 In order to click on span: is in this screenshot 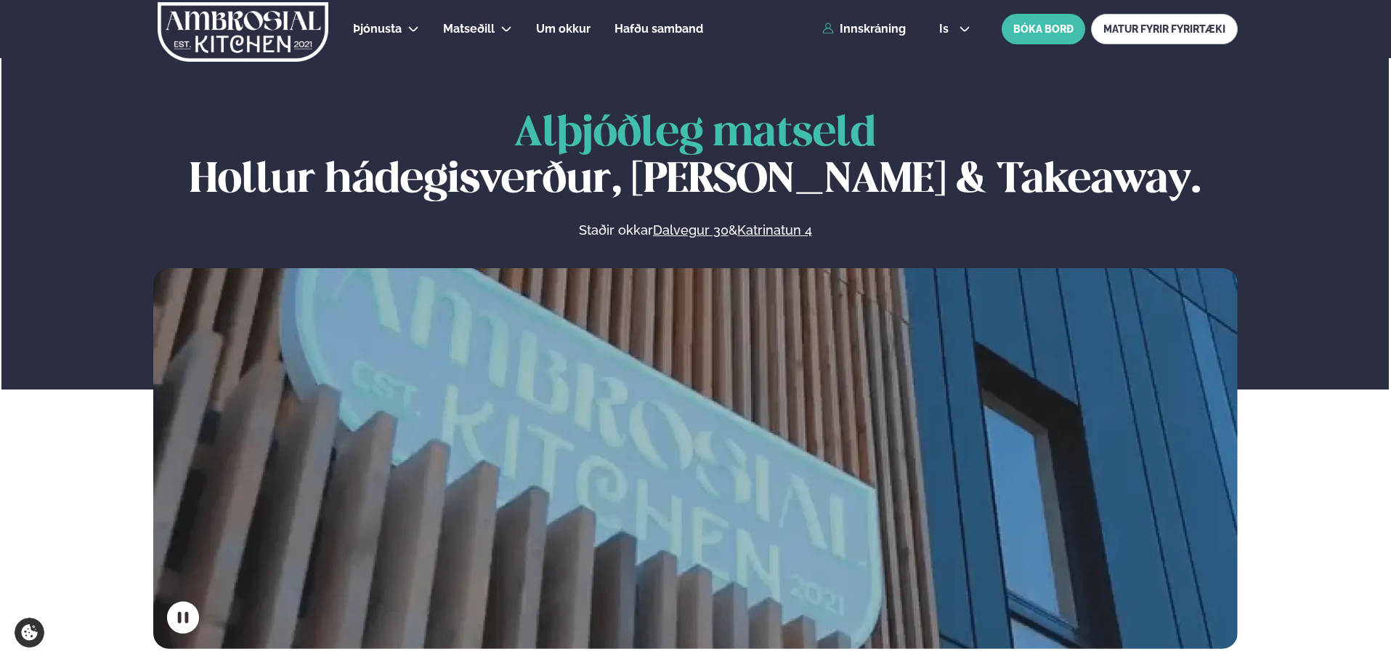, I will do `click(946, 29)`.